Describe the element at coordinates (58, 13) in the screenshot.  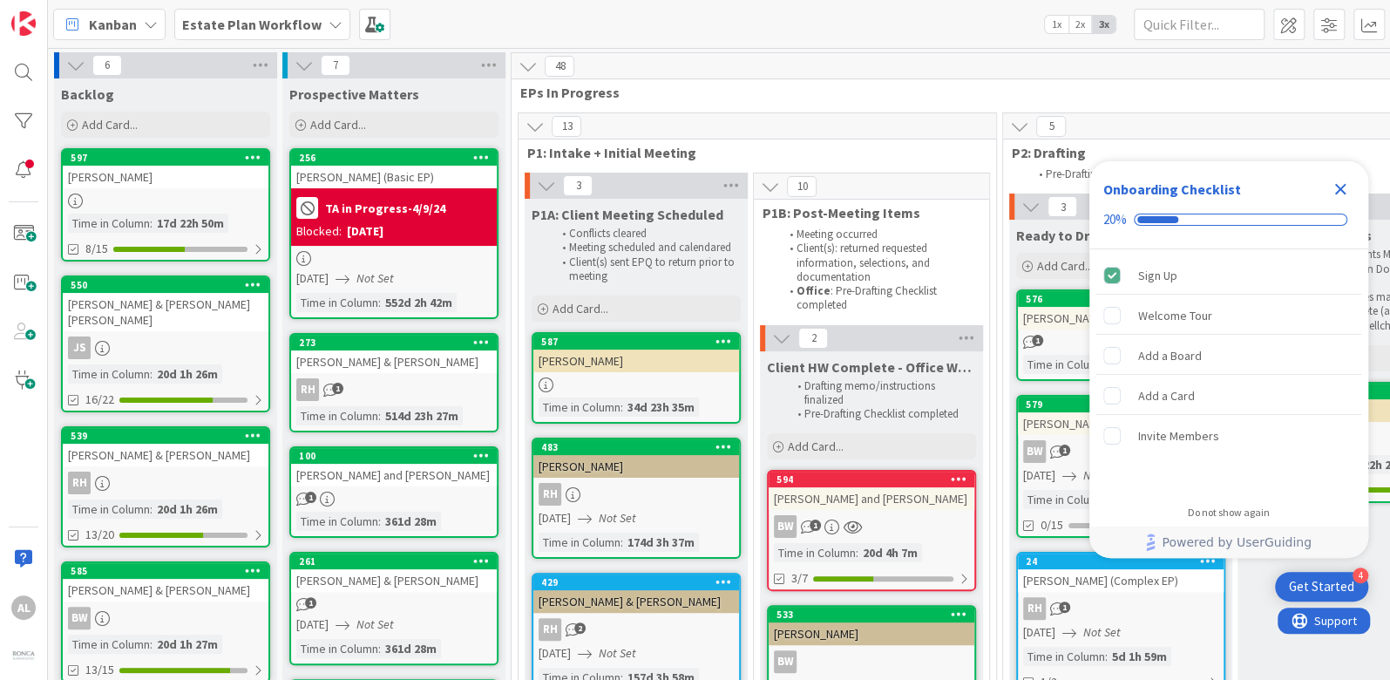
I see `span: Support` at that location.